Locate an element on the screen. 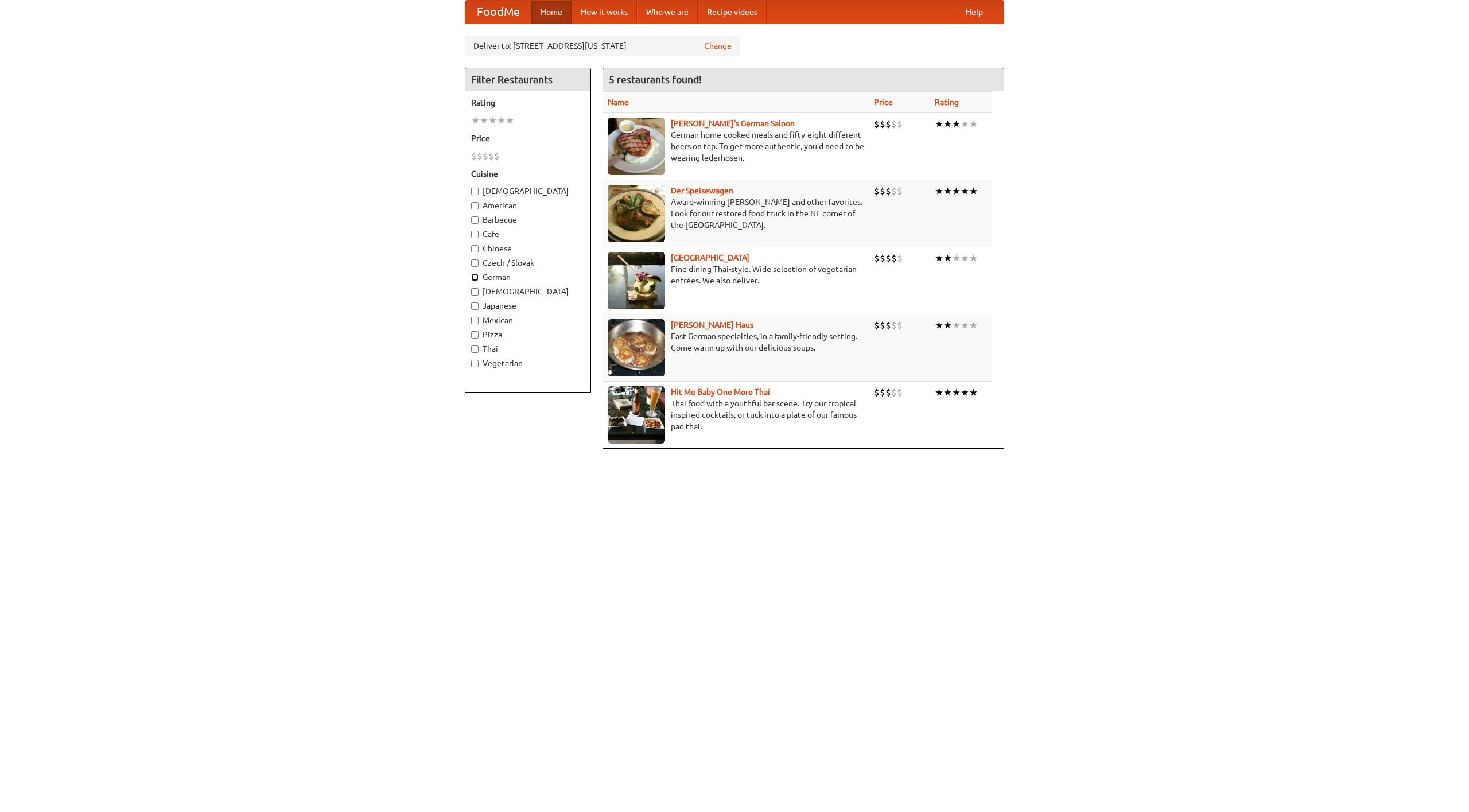  input: Barbecue is located at coordinates (475, 220).